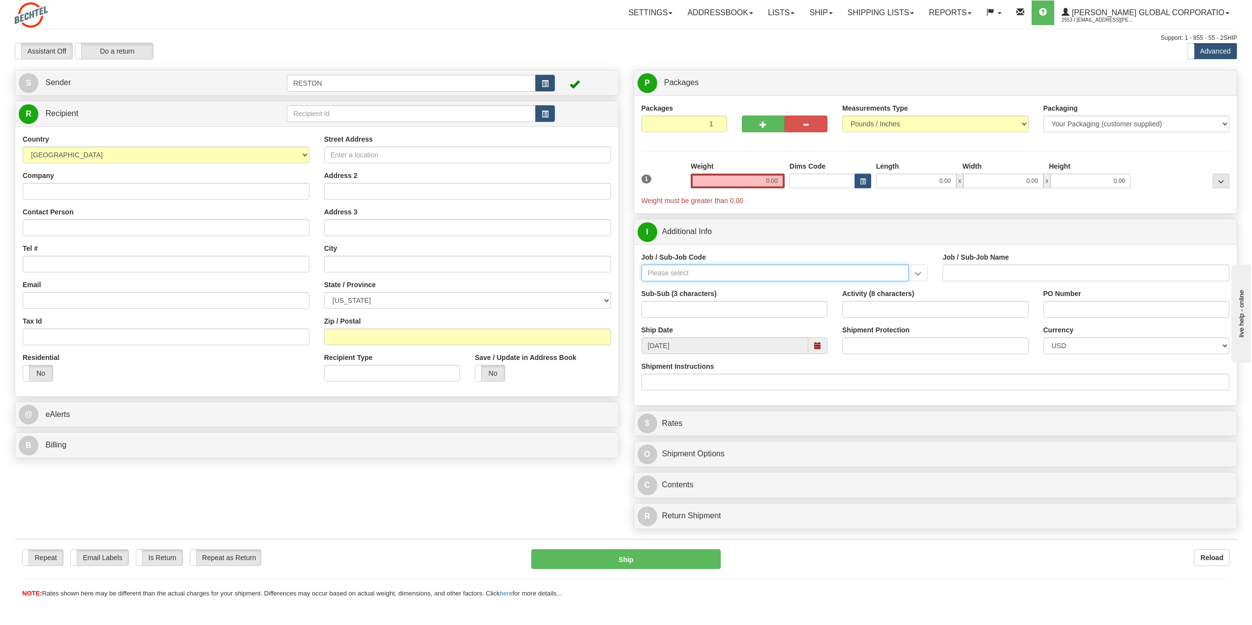 This screenshot has width=1252, height=625. Describe the element at coordinates (49, 12) in the screenshot. I see `div: live help - online` at that location.